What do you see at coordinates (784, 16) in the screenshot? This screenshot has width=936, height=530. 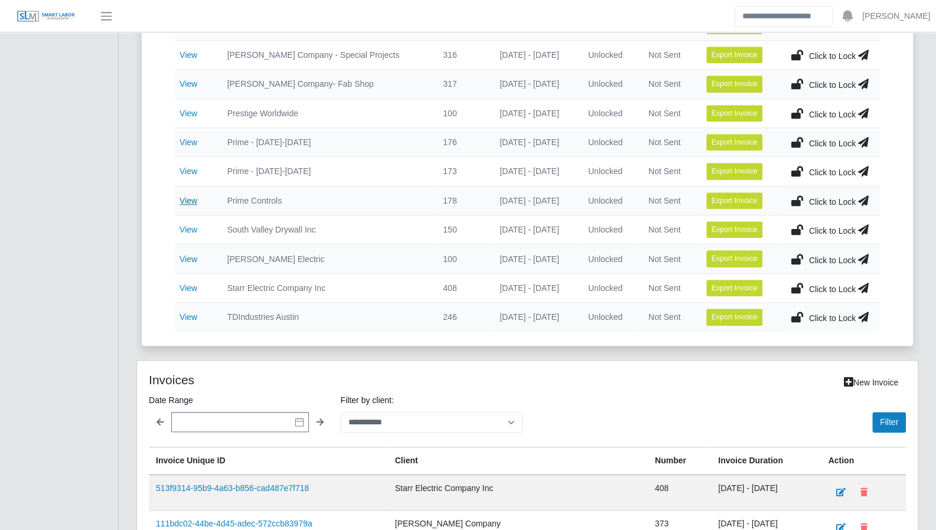 I see `input: Search` at bounding box center [784, 16].